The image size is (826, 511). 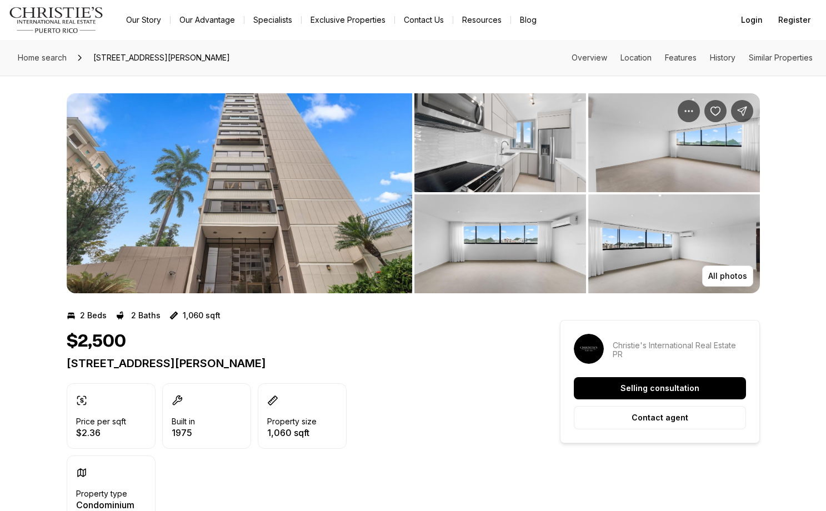 I want to click on button: Property options, so click(x=689, y=111).